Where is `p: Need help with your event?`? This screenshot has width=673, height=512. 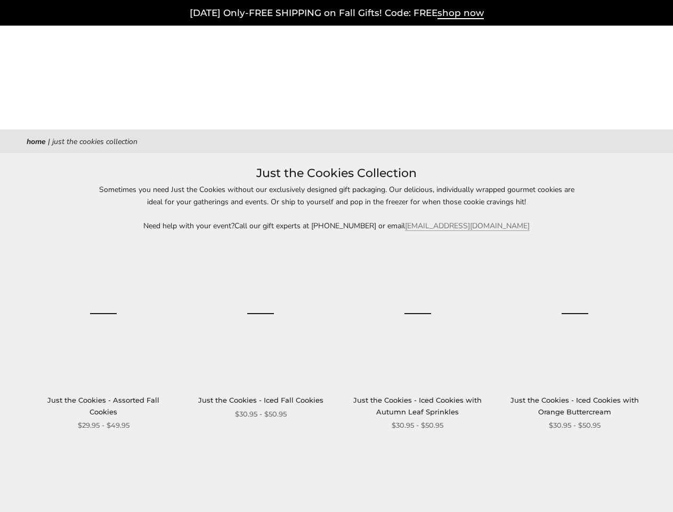 p: Need help with your event? is located at coordinates (337, 225).